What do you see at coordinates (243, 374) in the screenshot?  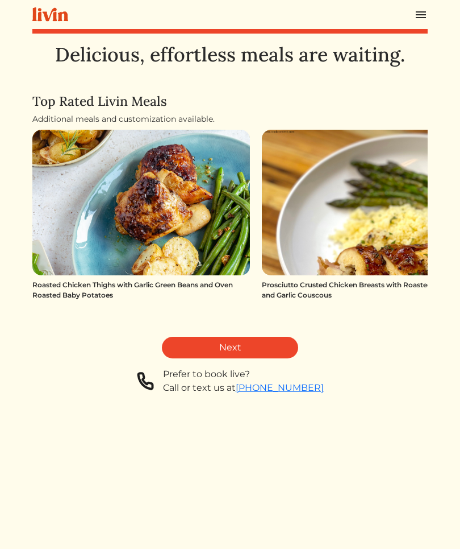 I see `div: Prefer to book live?` at bounding box center [243, 374].